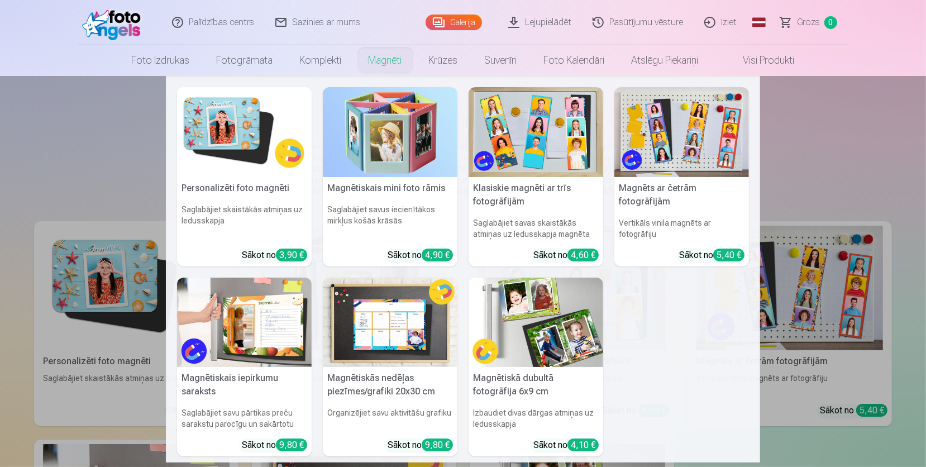 The width and height of the screenshot is (926, 467). I want to click on a: Komplekti, so click(321, 60).